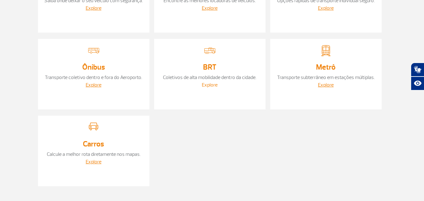 The height and width of the screenshot is (201, 424). I want to click on a: Metrô, so click(326, 67).